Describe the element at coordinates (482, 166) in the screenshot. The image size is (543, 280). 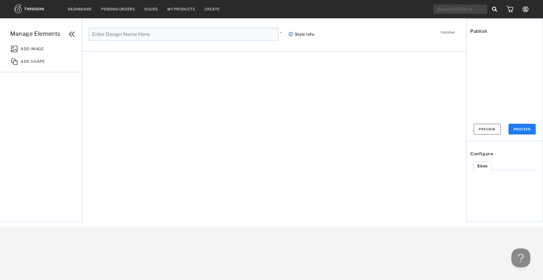
I see `div: Sizes` at that location.